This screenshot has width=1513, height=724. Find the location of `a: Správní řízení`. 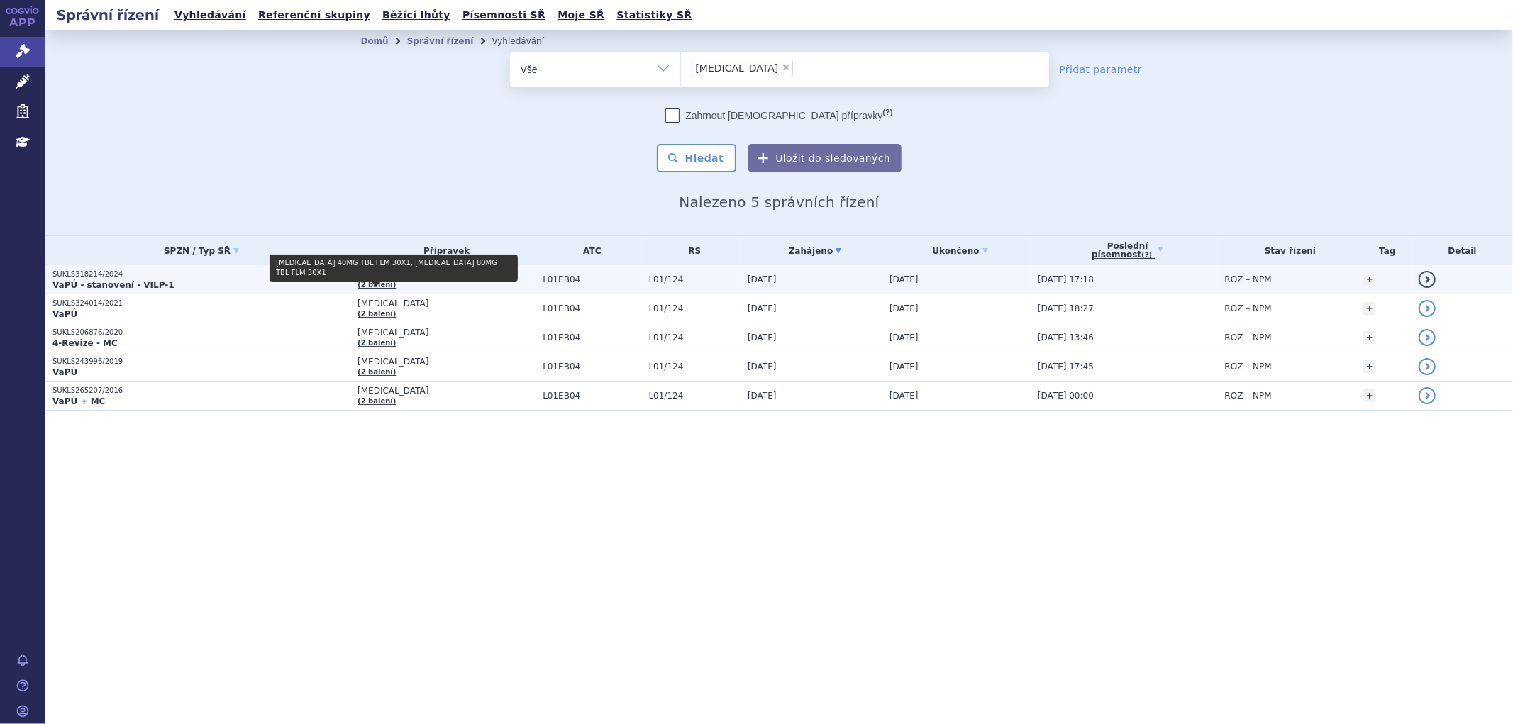

a: Správní řízení is located at coordinates (440, 41).